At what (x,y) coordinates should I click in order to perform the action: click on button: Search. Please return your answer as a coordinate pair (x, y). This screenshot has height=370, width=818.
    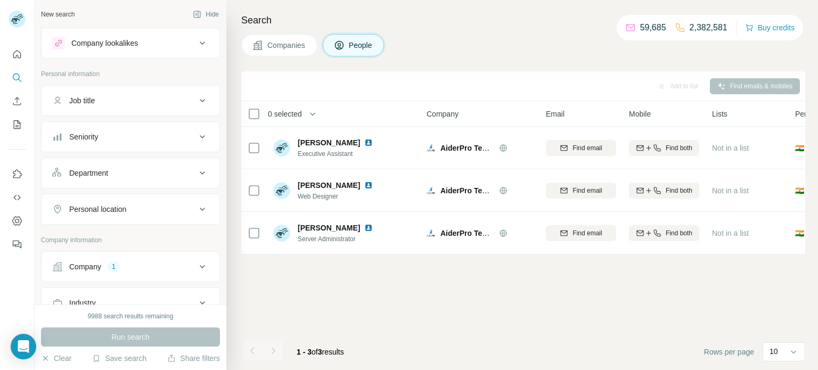
    Looking at the image, I should click on (17, 78).